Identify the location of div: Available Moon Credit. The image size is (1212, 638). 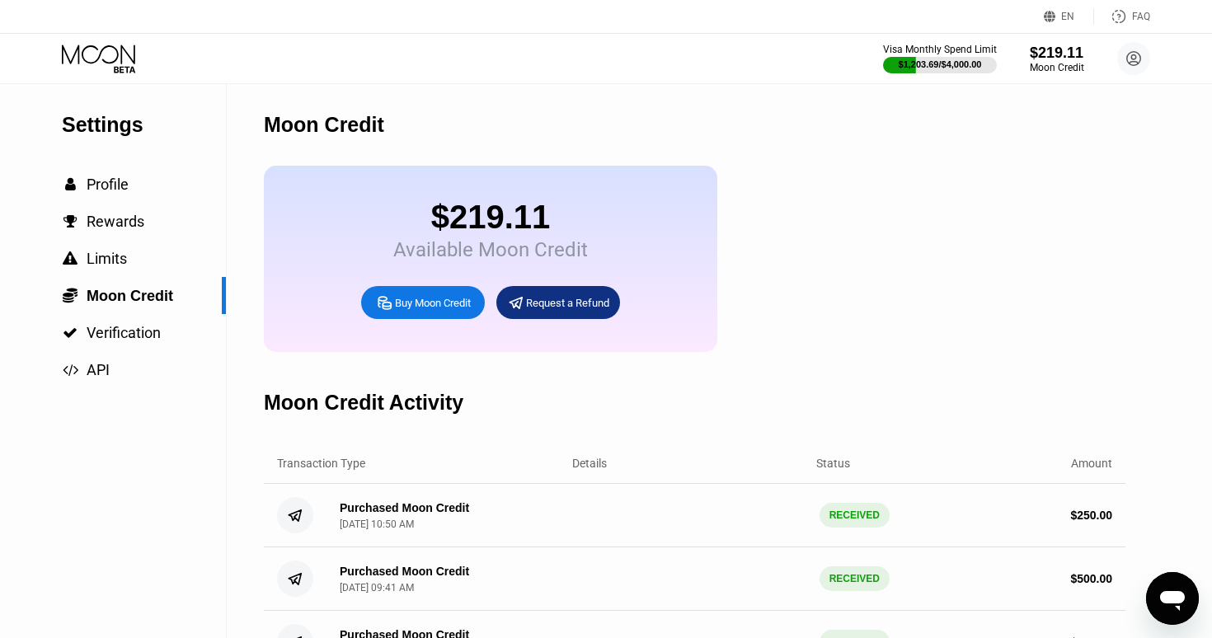
(491, 250).